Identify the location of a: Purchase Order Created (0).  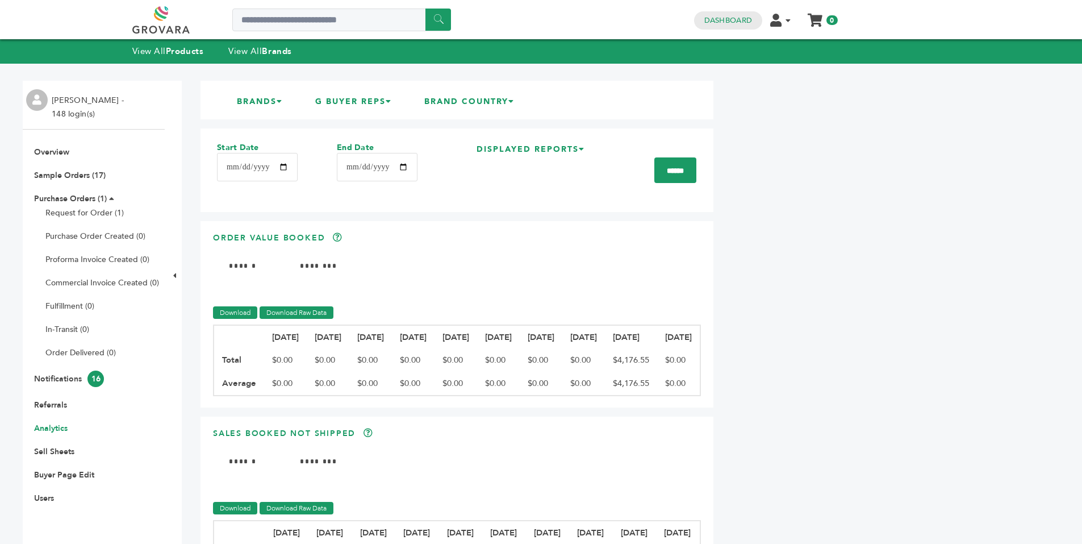
(95, 236).